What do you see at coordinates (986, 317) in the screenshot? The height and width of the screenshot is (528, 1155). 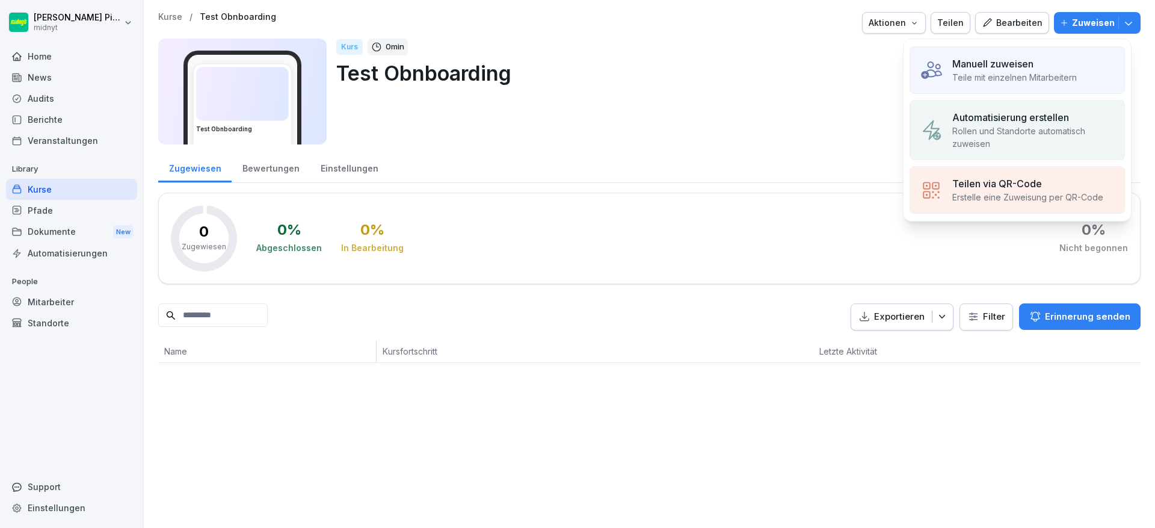 I see `button: Filter` at bounding box center [986, 317].